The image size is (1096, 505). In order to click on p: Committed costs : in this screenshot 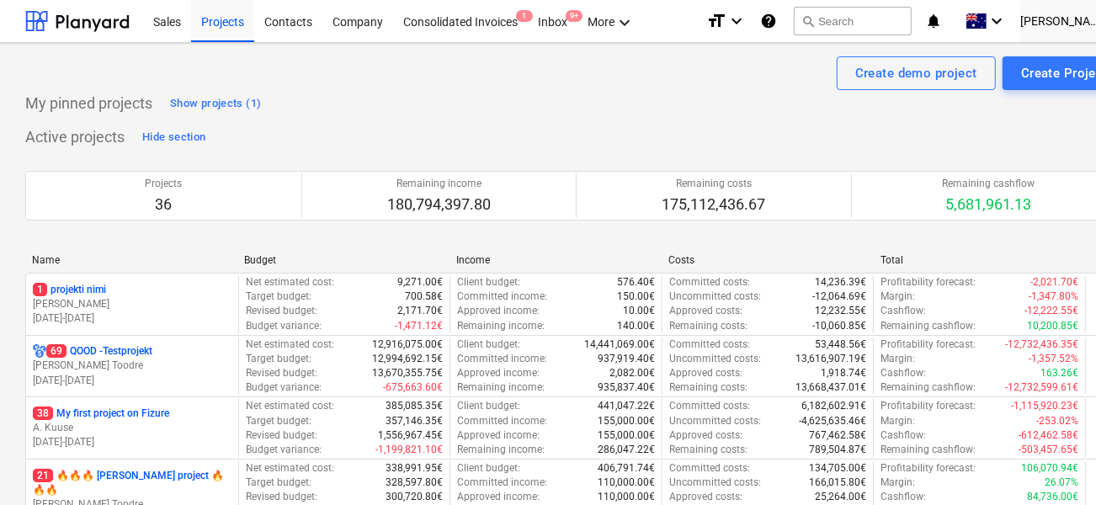, I will do `click(710, 406)`.